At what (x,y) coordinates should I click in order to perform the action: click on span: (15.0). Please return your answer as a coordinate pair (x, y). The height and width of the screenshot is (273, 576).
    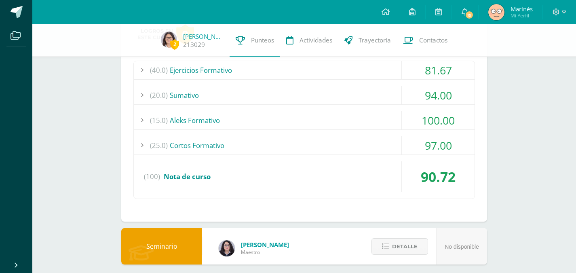
    Looking at the image, I should click on (159, 120).